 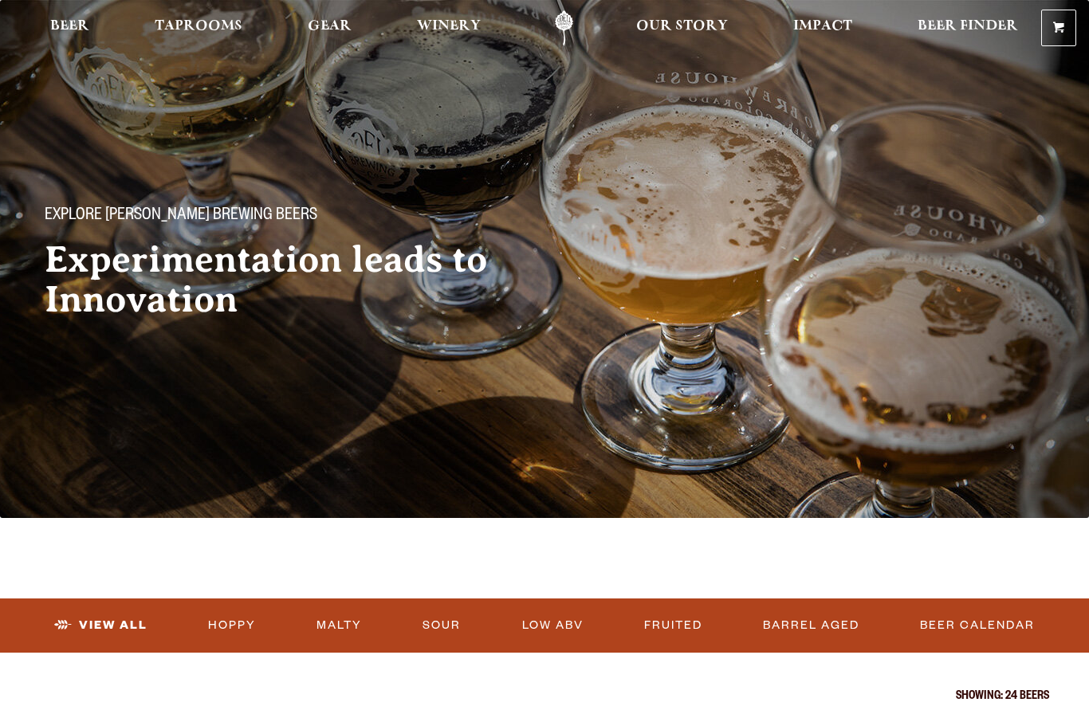 What do you see at coordinates (329, 26) in the screenshot?
I see `span: Gear` at bounding box center [329, 26].